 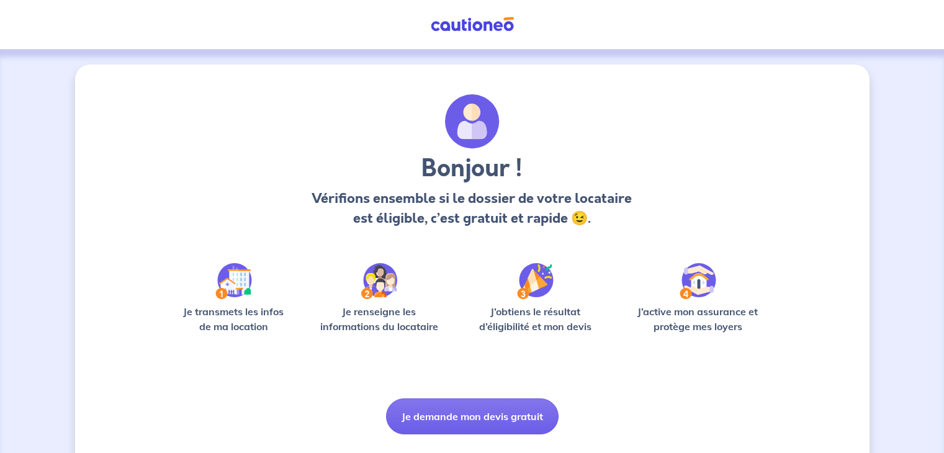 I want to click on img: /static/bfff1cf634d835d9112899e6a3df1a5d/Step-4.svg, so click(x=697, y=281).